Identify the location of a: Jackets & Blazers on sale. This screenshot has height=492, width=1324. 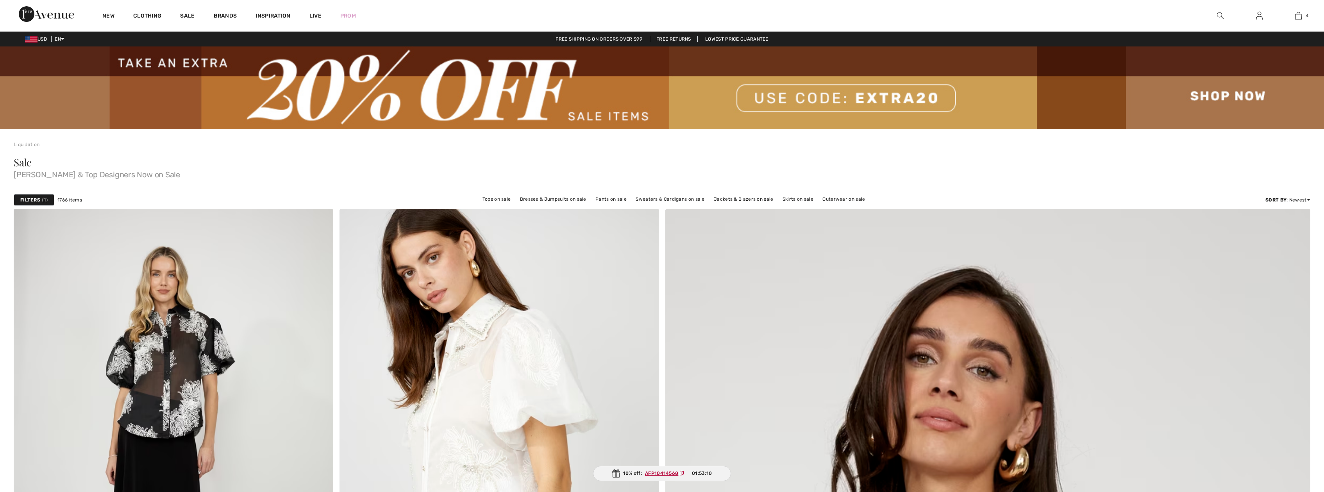
(743, 199).